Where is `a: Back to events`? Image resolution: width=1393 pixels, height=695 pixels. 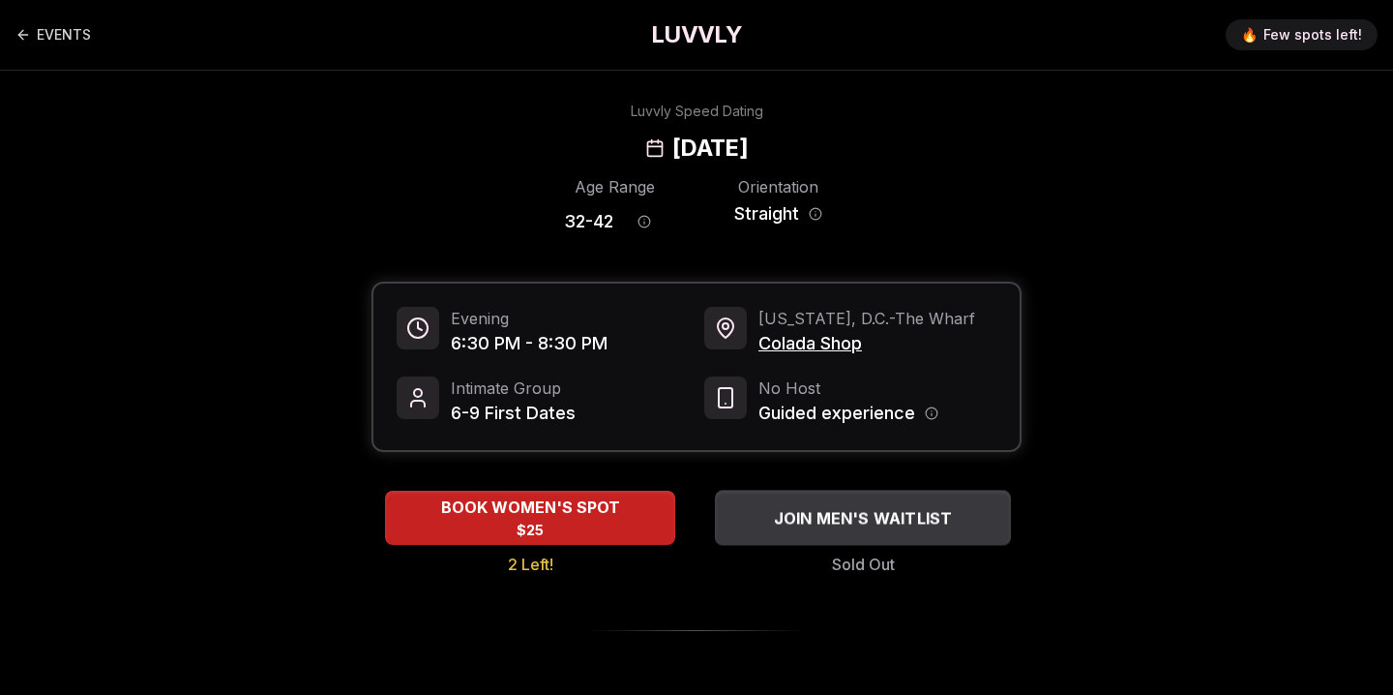
a: Back to events is located at coordinates (53, 35).